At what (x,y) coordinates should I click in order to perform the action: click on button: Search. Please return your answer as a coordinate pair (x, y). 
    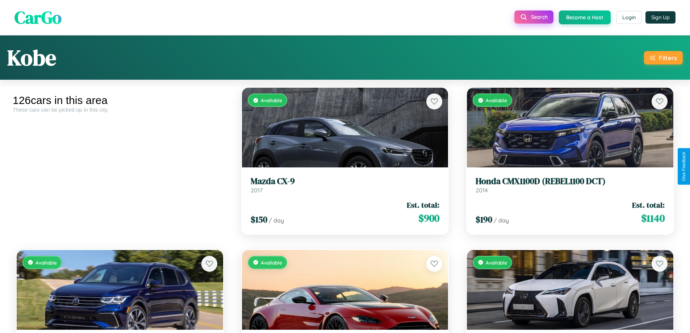
    Looking at the image, I should click on (534, 17).